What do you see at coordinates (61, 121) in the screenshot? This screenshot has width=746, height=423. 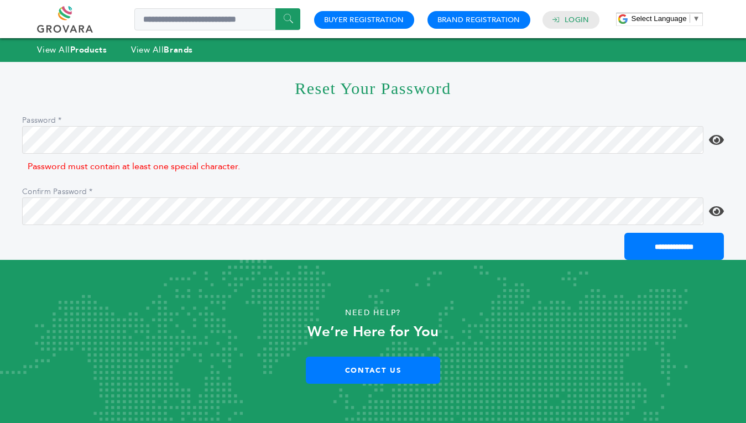 I see `label: Password` at bounding box center [61, 121].